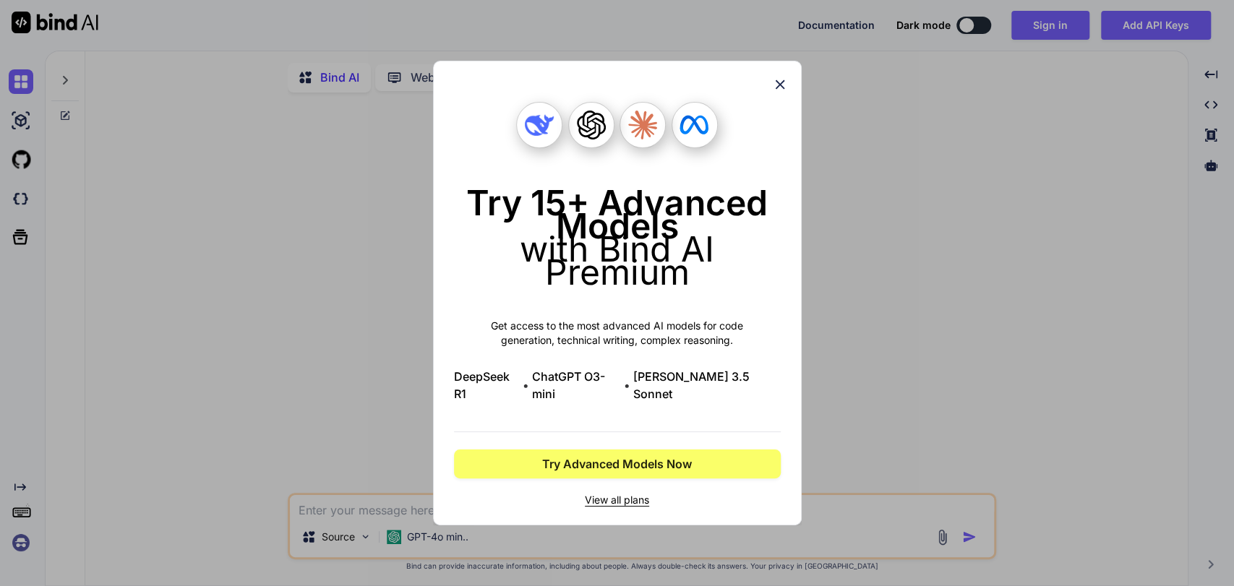 Image resolution: width=1234 pixels, height=586 pixels. I want to click on span: with Bind AI Premium, so click(616, 260).